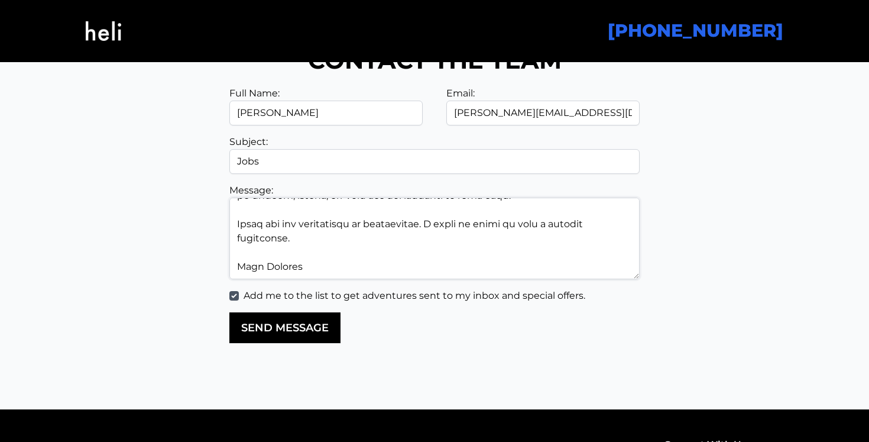 The image size is (869, 442). What do you see at coordinates (251, 190) in the screenshot?
I see `label: Message:` at bounding box center [251, 190].